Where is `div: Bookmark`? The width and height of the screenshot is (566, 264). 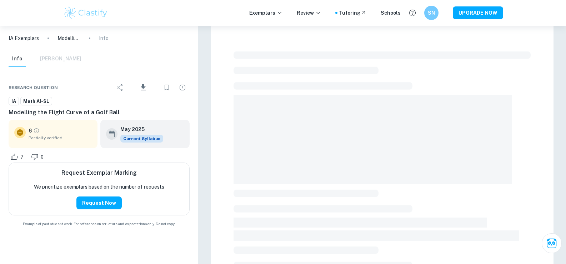
div: Bookmark is located at coordinates (167, 87).